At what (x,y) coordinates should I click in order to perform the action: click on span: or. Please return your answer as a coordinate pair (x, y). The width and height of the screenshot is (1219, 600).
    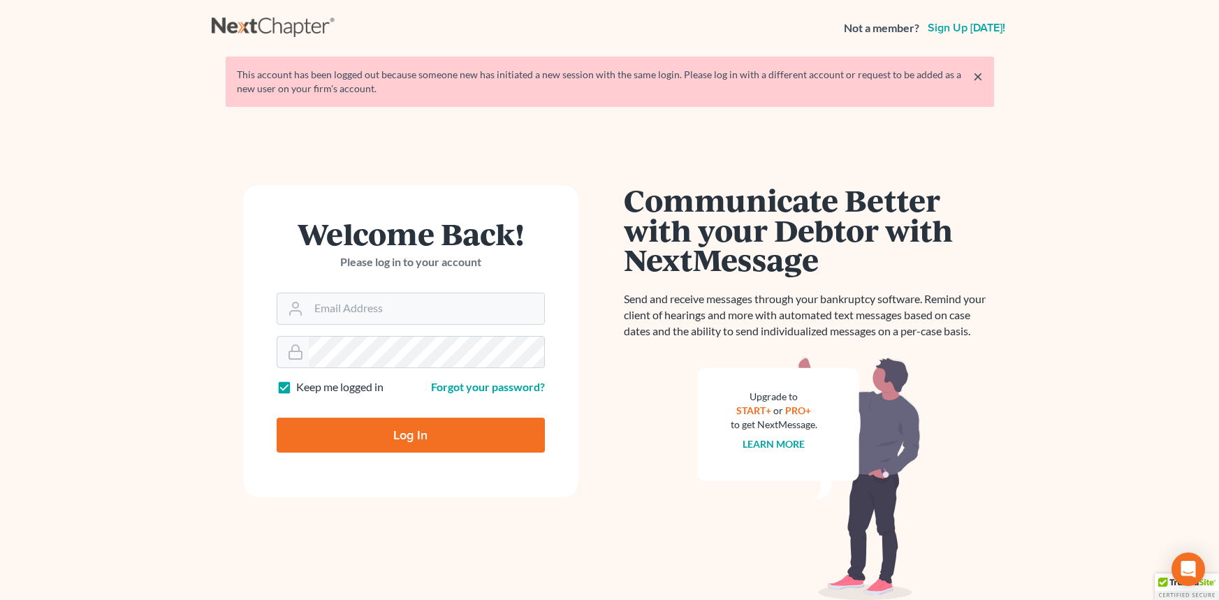
    Looking at the image, I should click on (778, 410).